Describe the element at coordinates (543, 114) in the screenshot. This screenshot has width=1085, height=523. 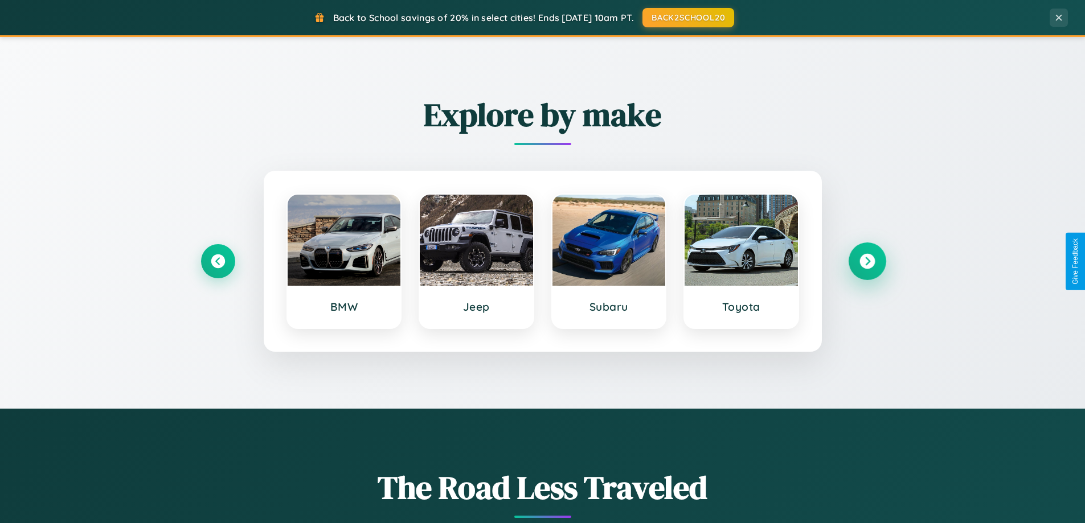
I see `h2: Explore by make` at that location.